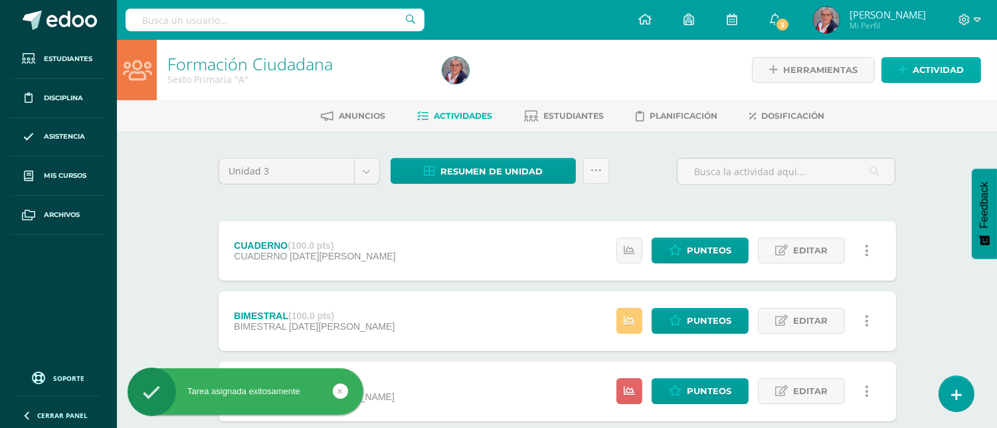 The width and height of the screenshot is (997, 428). I want to click on div: BIMESTRAL, so click(314, 316).